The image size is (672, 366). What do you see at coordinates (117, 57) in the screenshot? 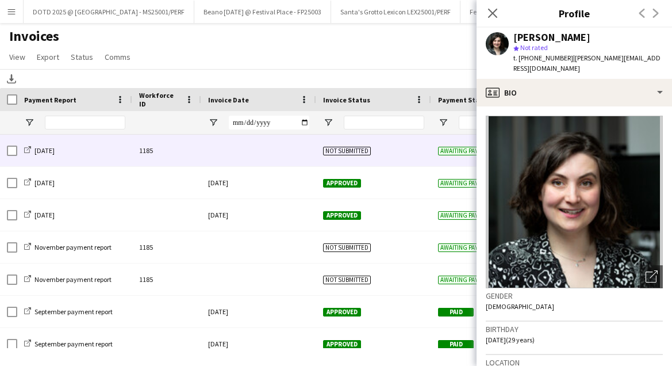
I see `a: Comms` at bounding box center [117, 57].